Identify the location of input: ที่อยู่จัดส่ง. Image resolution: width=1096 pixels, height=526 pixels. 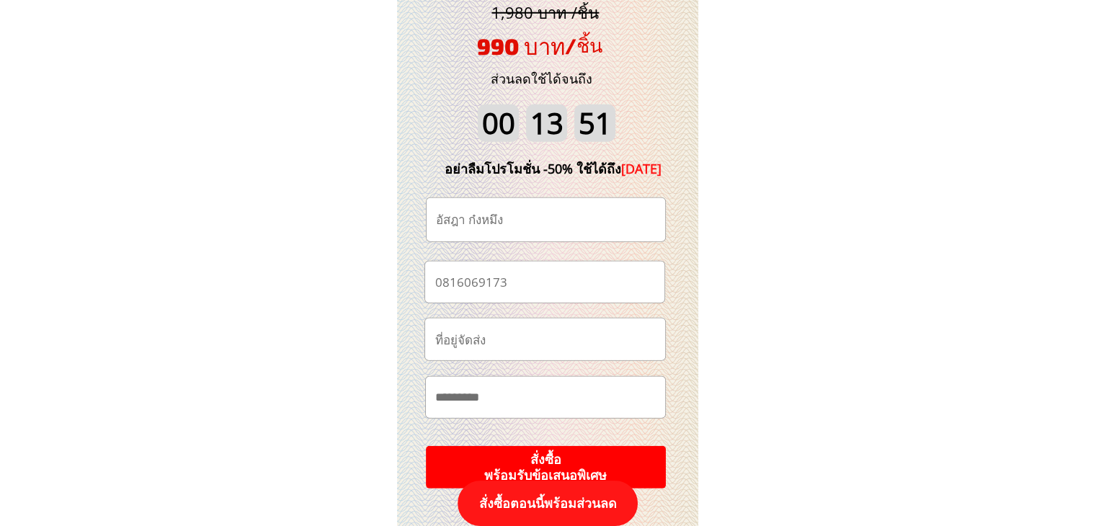
(545, 339).